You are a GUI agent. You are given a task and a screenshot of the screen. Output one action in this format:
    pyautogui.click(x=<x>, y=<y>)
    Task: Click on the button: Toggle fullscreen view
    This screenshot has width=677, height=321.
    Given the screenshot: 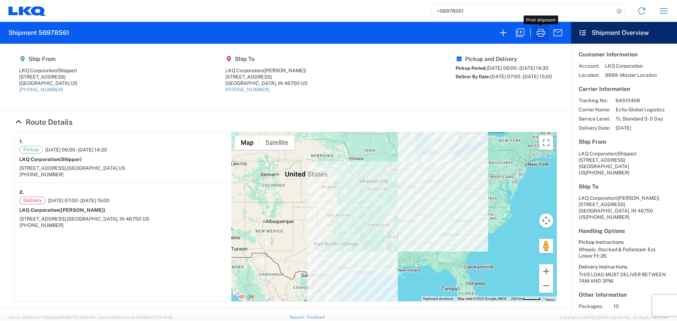 What is the action you would take?
    pyautogui.click(x=547, y=143)
    